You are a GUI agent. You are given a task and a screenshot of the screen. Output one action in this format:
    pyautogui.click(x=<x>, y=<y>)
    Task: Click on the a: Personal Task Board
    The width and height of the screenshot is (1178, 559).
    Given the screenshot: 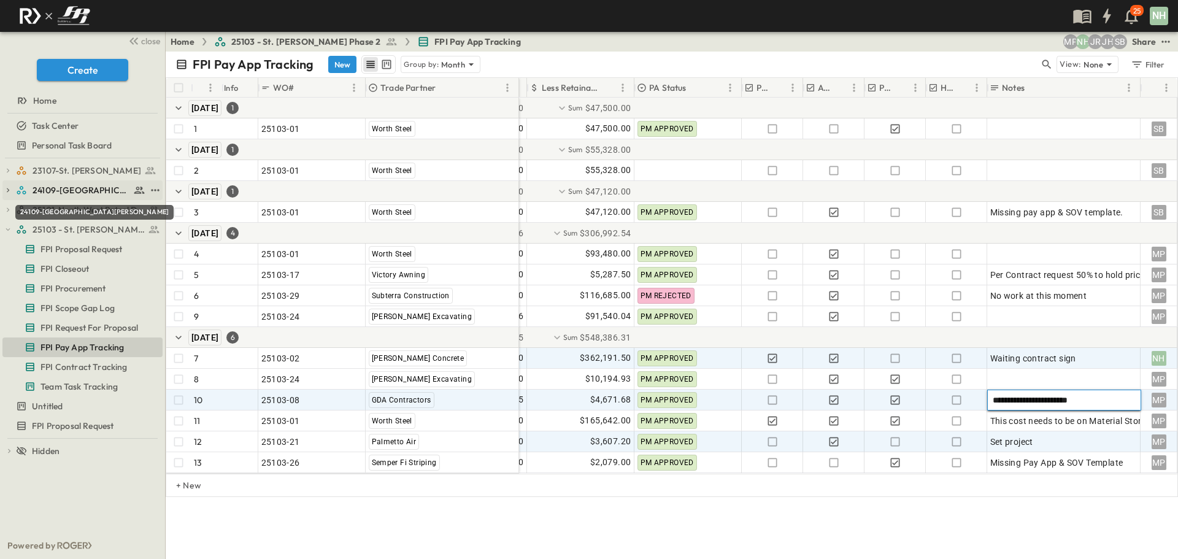 What is the action you would take?
    pyautogui.click(x=81, y=145)
    